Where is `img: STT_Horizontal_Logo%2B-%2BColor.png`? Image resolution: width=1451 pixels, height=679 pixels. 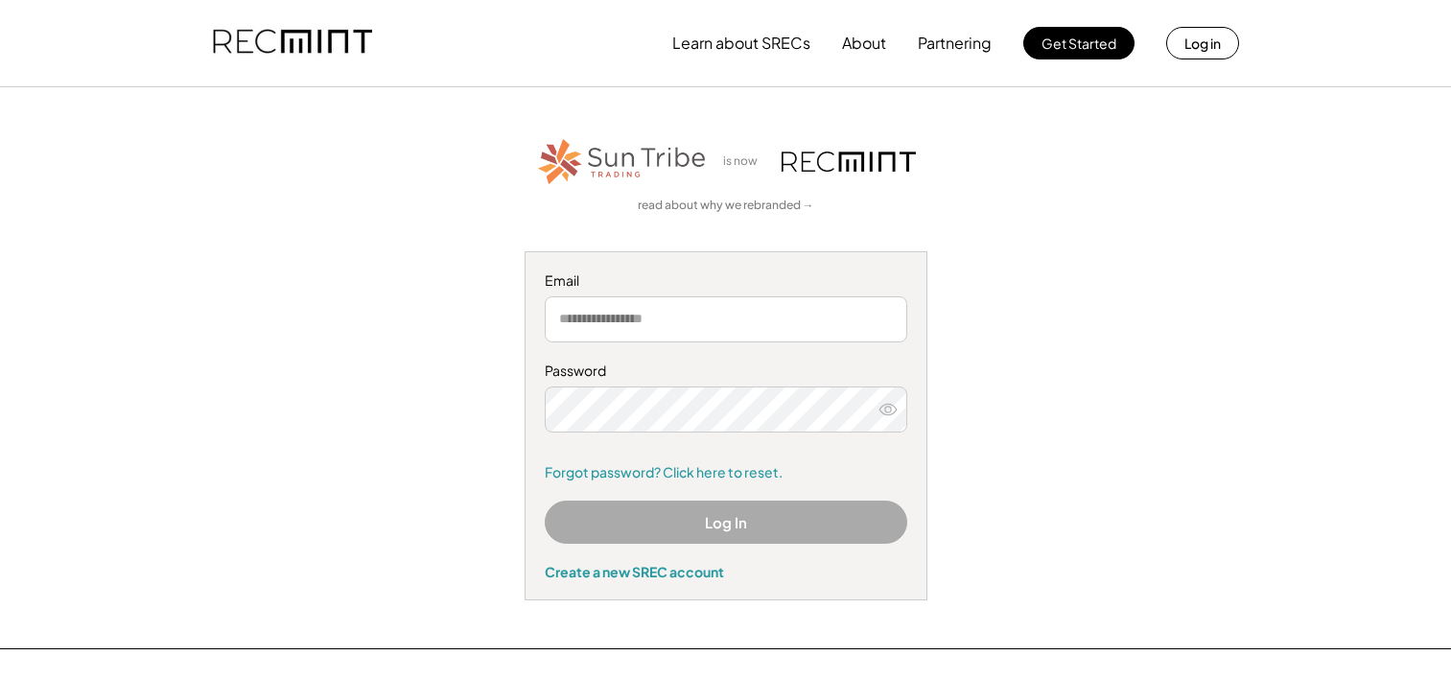
img: STT_Horizontal_Logo%2B-%2BColor.png is located at coordinates (622, 161).